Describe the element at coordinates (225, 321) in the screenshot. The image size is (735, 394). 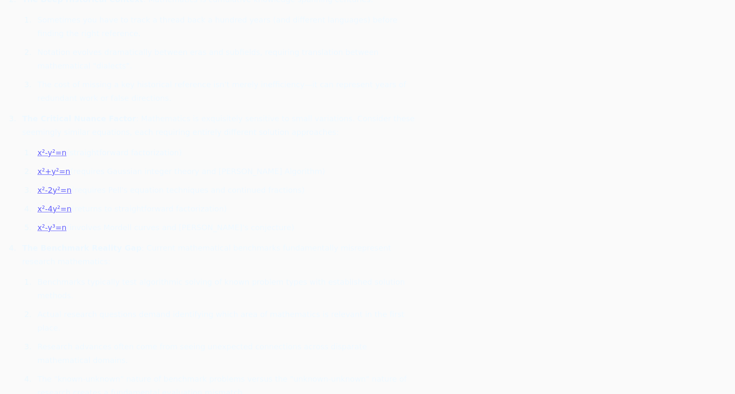
I see `li: Actual research questions demand identifying which area of mathematics is relevant in the first p...` at that location.